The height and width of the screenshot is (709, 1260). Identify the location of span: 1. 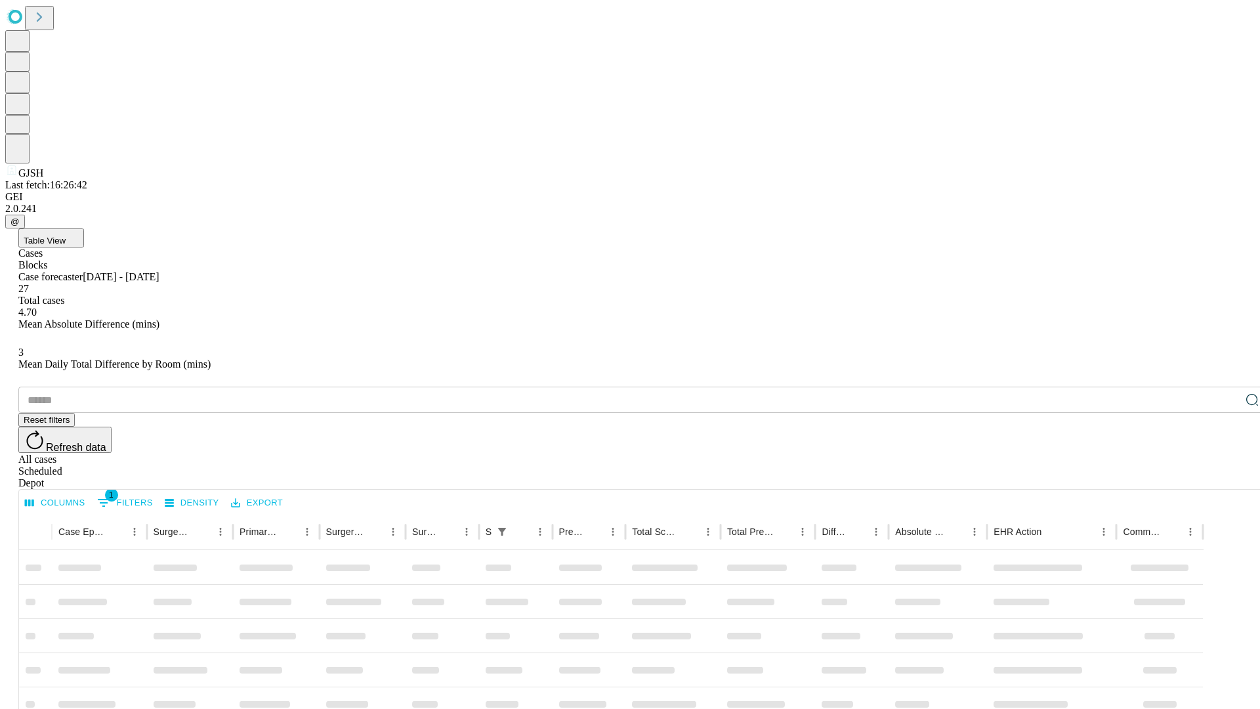
(112, 495).